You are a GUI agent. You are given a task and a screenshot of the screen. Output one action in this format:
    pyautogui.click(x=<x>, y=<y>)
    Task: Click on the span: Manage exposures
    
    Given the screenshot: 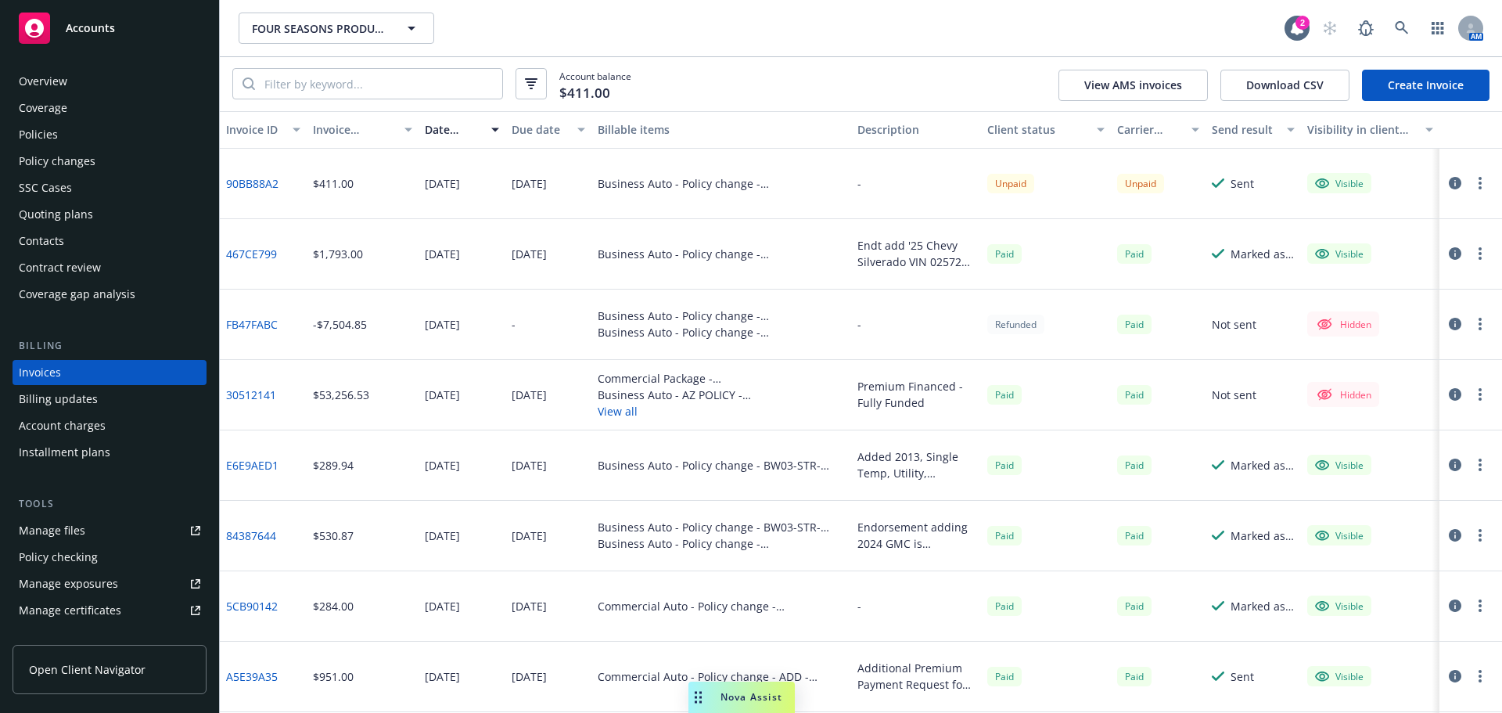 What is the action you would take?
    pyautogui.click(x=110, y=583)
    